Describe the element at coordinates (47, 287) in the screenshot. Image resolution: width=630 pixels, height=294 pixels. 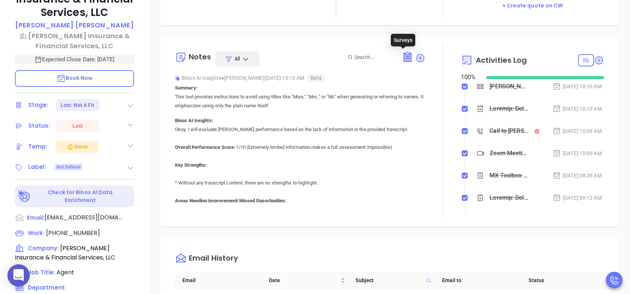
I see `span: Department:` at that location.